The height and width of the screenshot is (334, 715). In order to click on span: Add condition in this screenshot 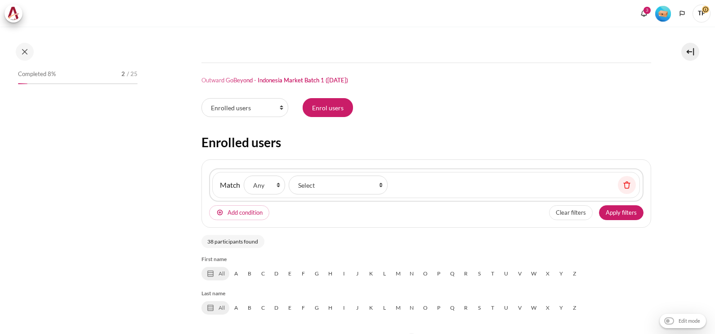, I will do `click(245, 213)`.